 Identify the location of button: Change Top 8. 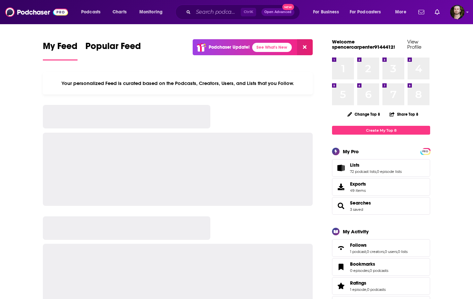
(363, 114).